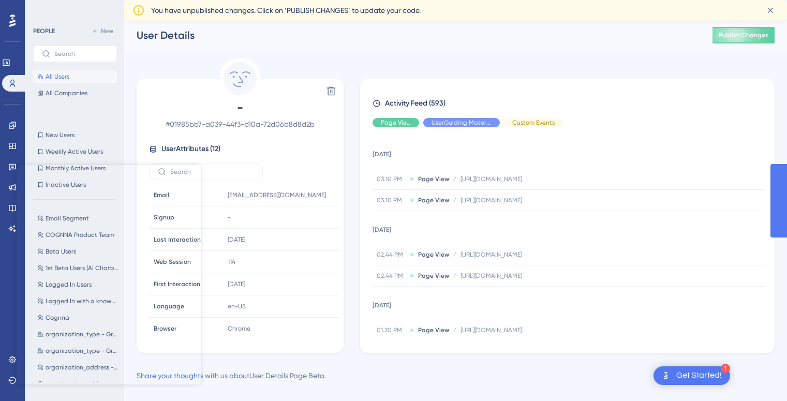 The height and width of the screenshot is (401, 787). Describe the element at coordinates (461, 123) in the screenshot. I see `span: UserGuiding Material` at that location.